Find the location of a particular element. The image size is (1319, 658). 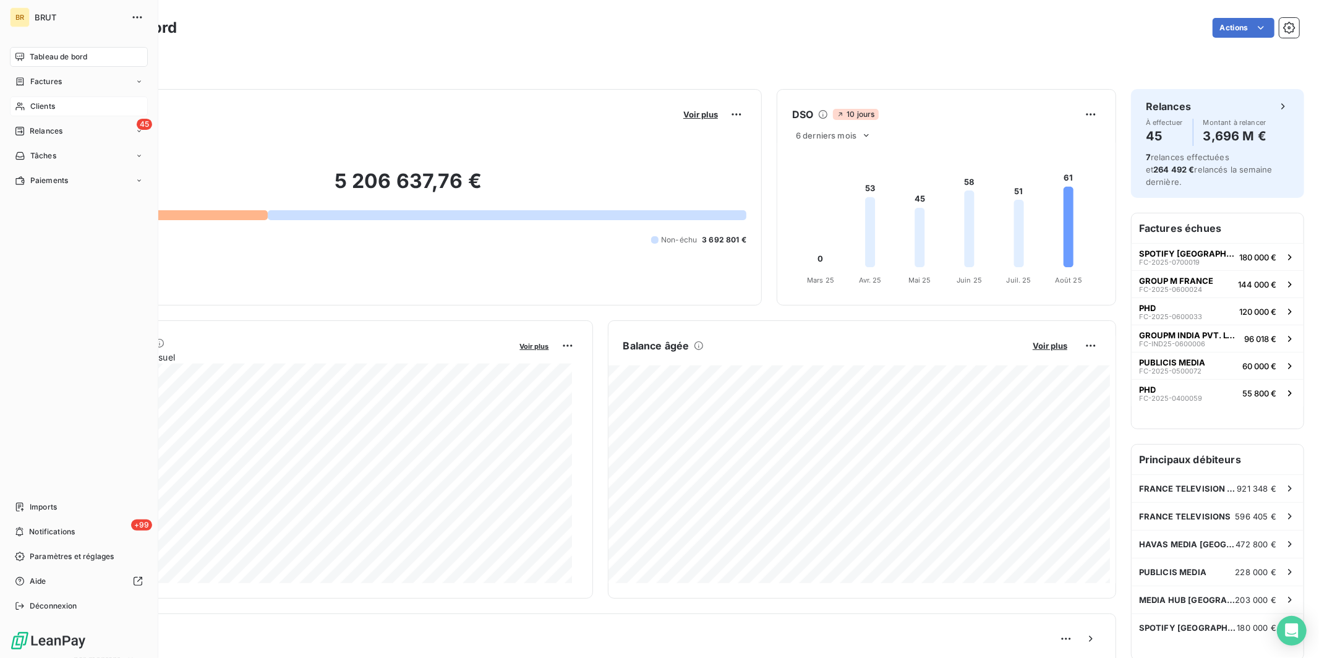

a: Tâches is located at coordinates (79, 156).